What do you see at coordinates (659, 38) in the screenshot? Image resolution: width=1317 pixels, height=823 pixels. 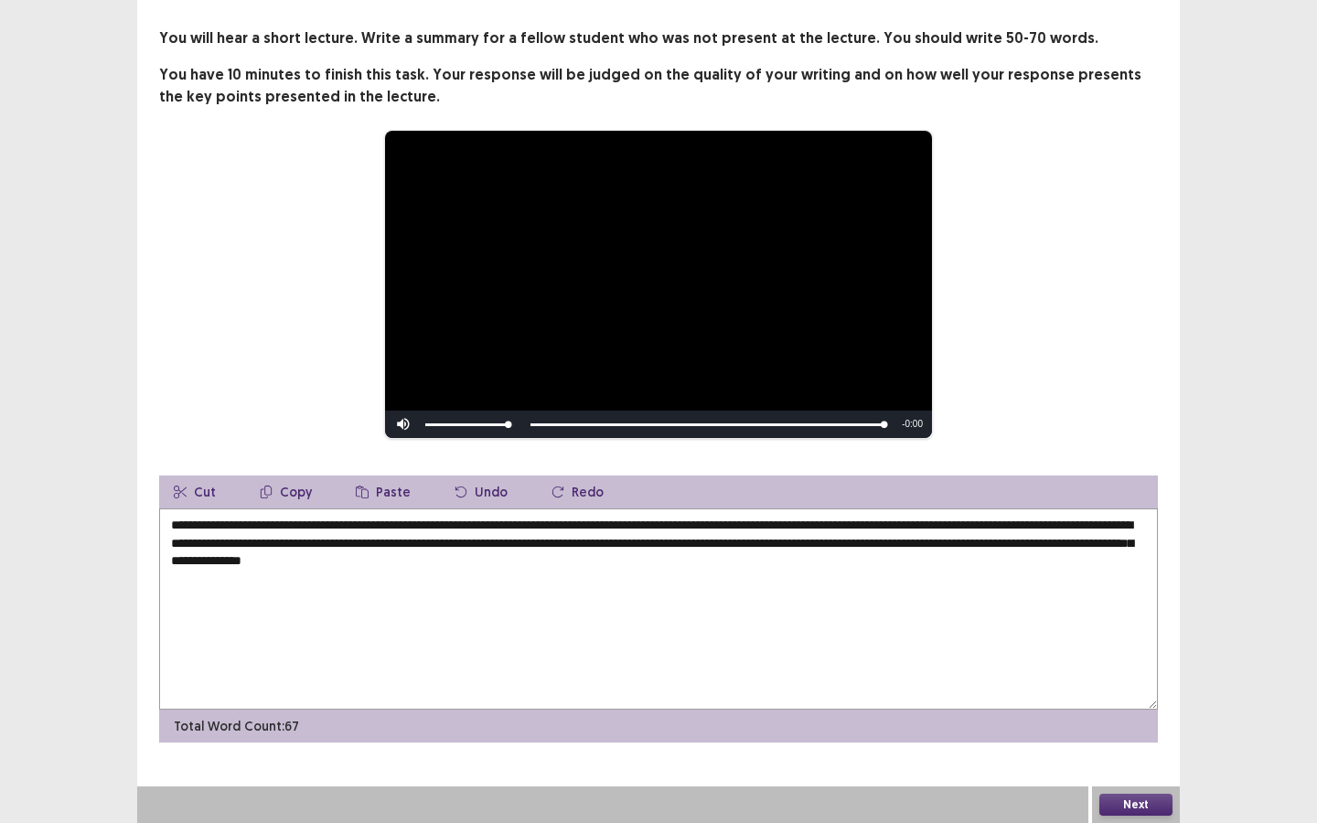 I see `p: You will hear a short lecture. Write a summary for a fellow student who was not present at the le...` at bounding box center [659, 38].